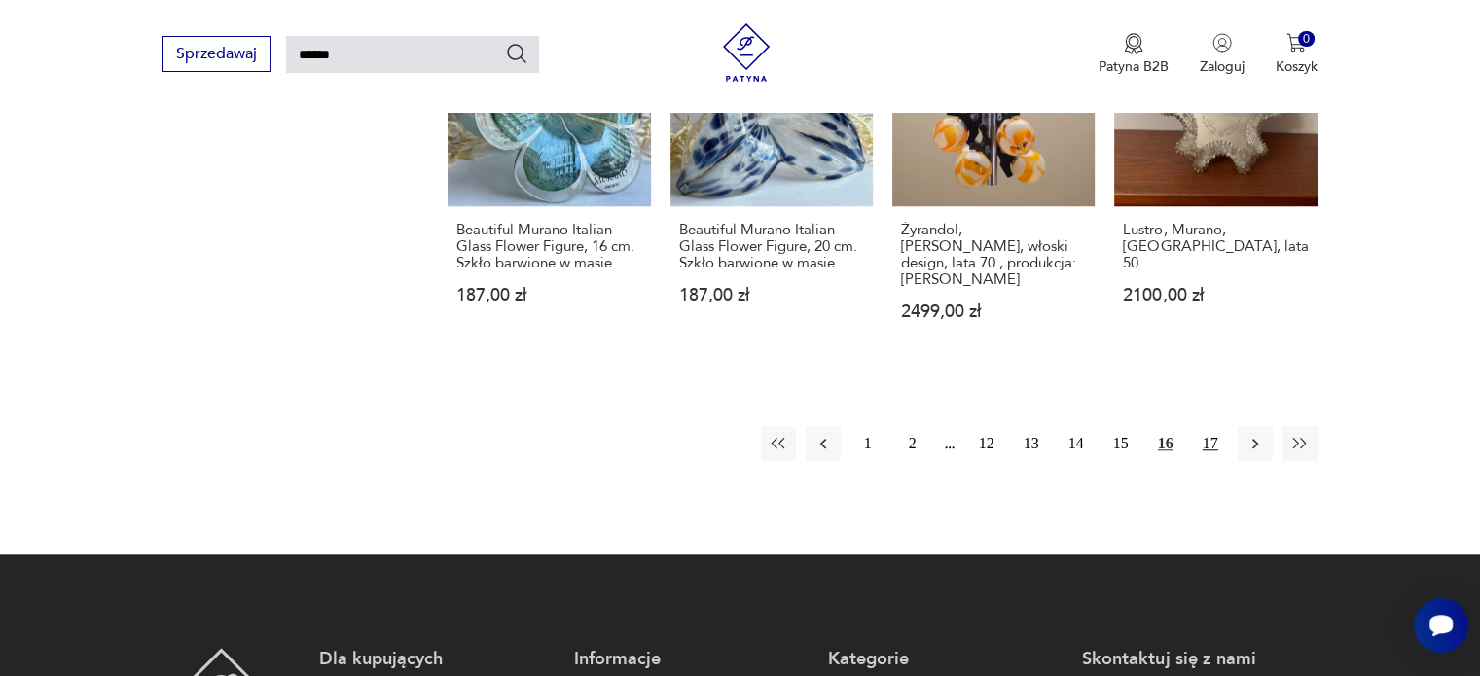 This screenshot has height=676, width=1480. Describe the element at coordinates (1133, 54) in the screenshot. I see `button: Patyna B2B` at that location.